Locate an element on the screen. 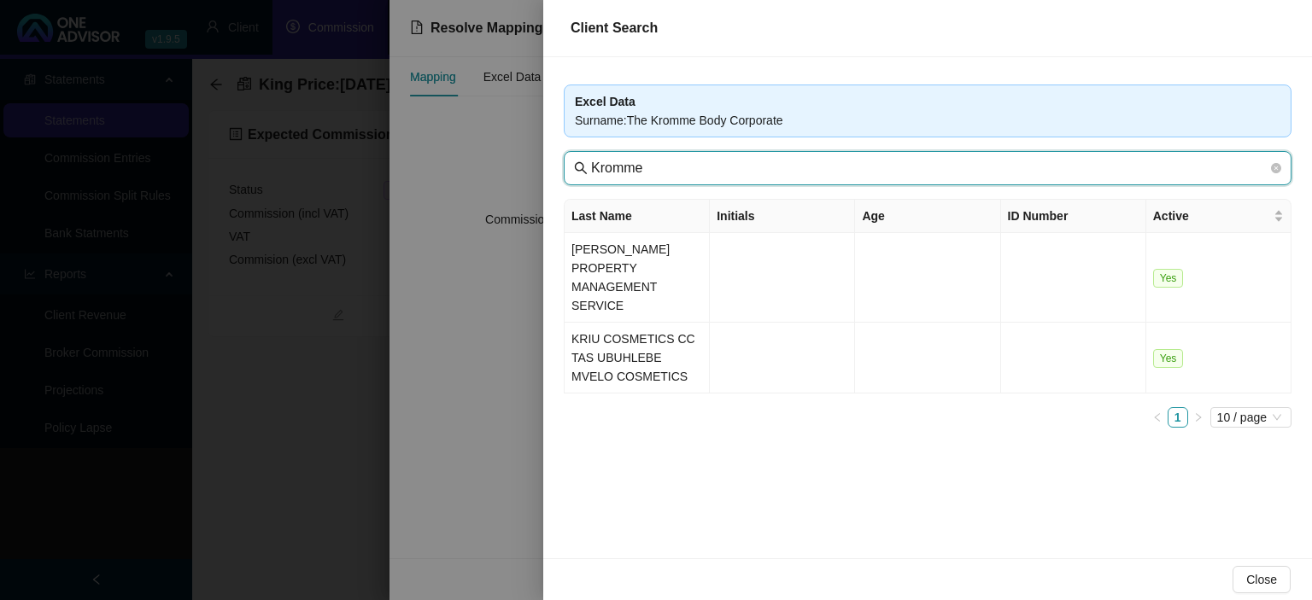 The width and height of the screenshot is (1312, 600). span: 10 / page is located at coordinates (1250, 418).